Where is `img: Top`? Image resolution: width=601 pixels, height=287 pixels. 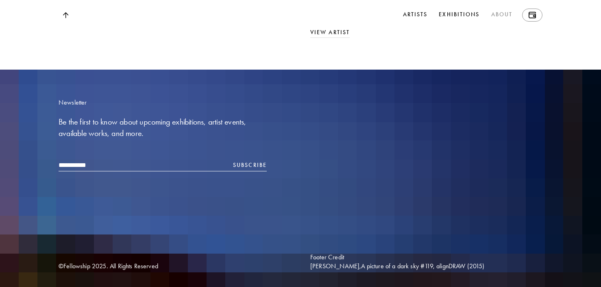 img: Top is located at coordinates (65, 15).